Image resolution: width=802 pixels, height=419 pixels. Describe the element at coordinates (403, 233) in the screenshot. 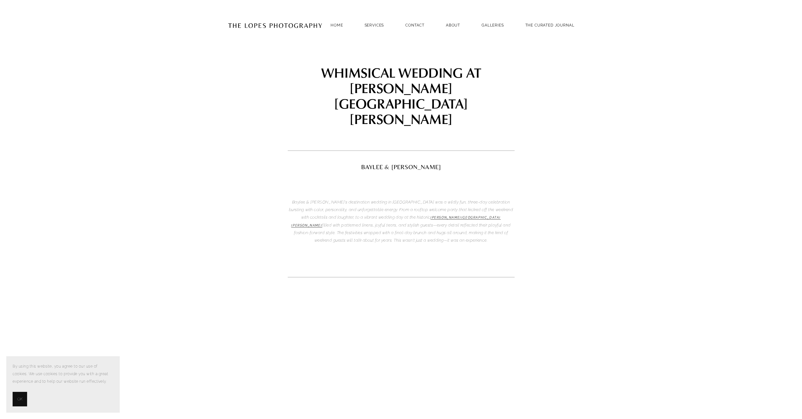

I see `em: filled with patterned linens, joyful tears, and stylish guests—every detail reflected their playf...` at that location.